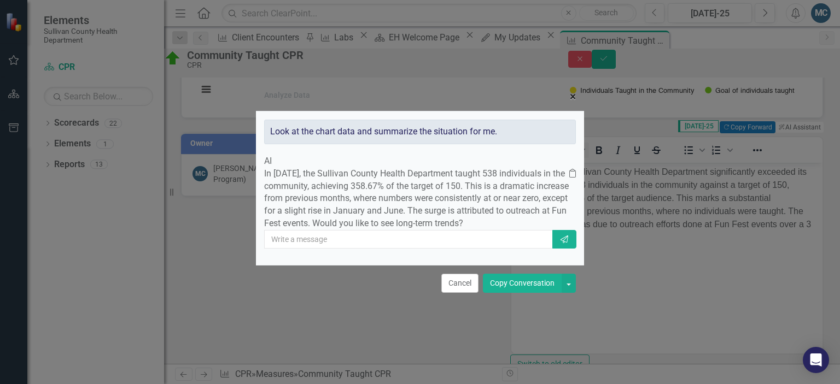 The height and width of the screenshot is (384, 840). Describe the element at coordinates (816, 360) in the screenshot. I see `div: Open Intercom Messenger` at that location.